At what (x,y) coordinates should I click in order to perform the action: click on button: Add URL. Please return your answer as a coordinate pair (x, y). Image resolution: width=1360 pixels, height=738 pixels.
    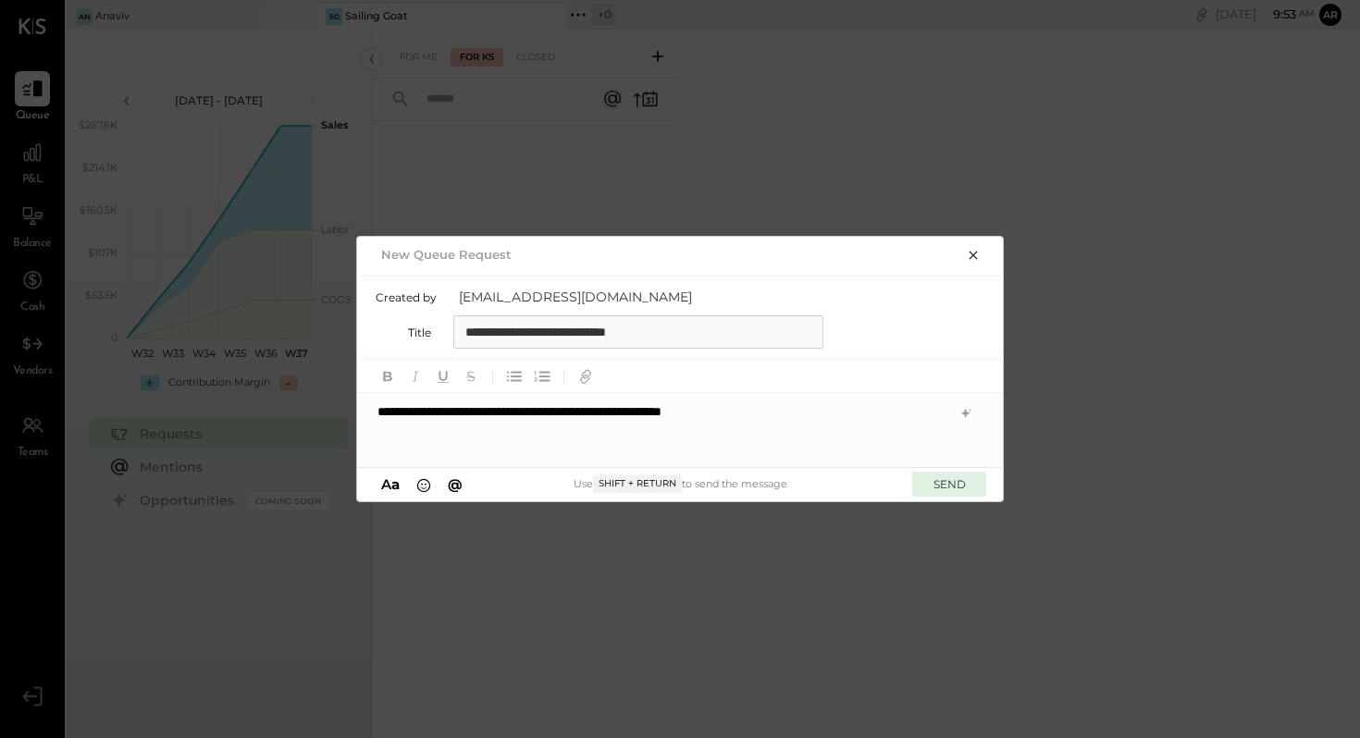
    Looking at the image, I should click on (586, 376).